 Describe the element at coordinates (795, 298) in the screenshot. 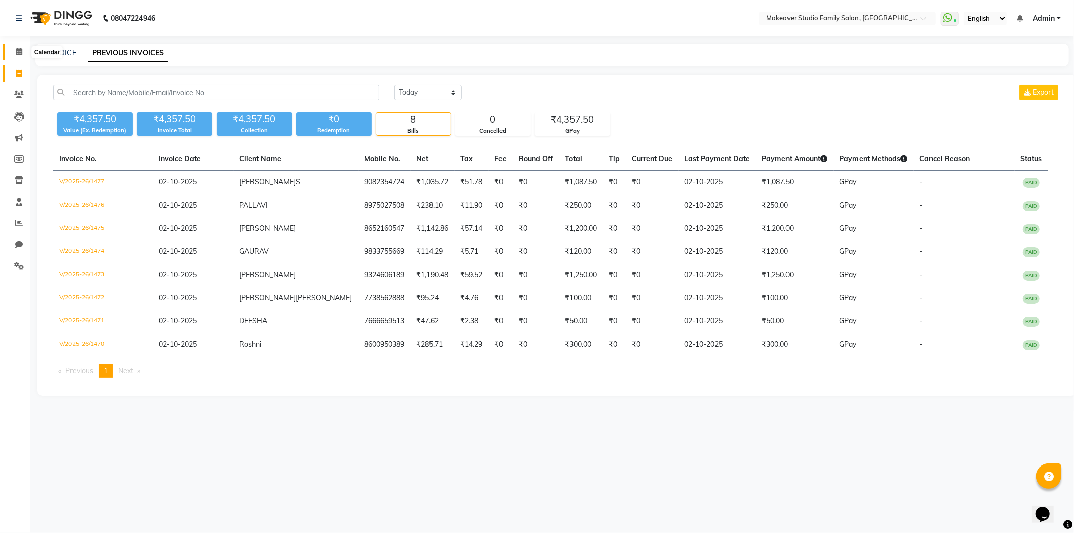

I see `td: ₹100.00` at that location.